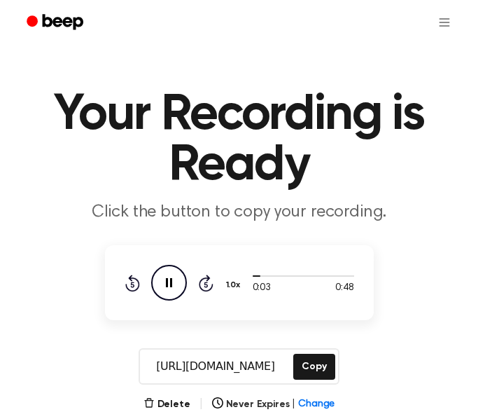 This screenshot has height=419, width=478. I want to click on h1: Your Recording is Ready, so click(239, 140).